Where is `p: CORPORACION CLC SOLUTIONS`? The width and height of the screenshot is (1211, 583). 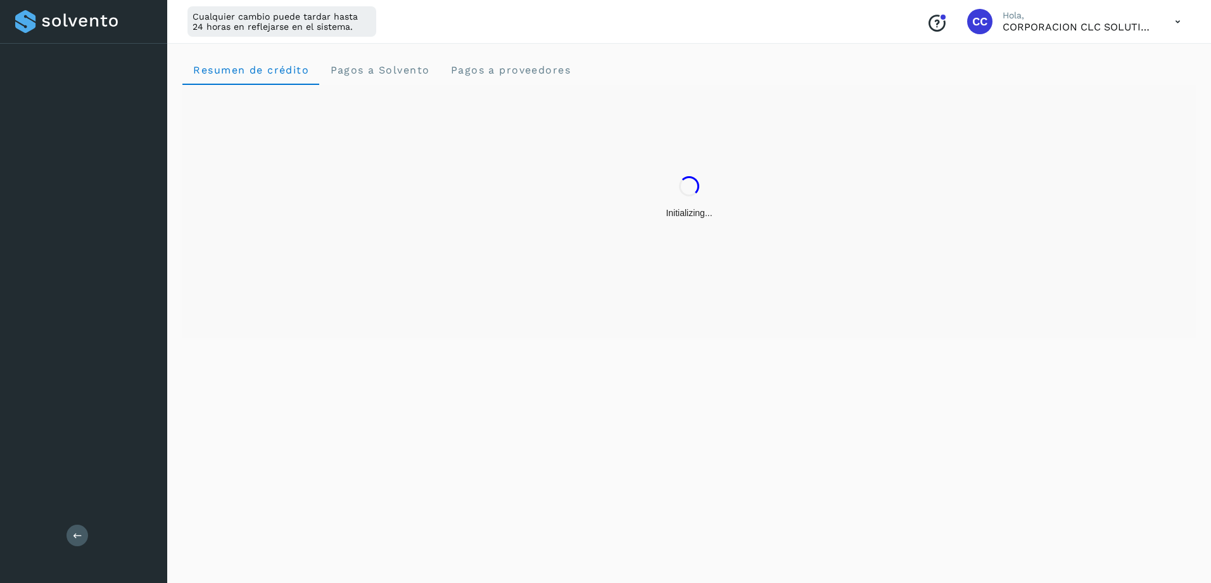 p: CORPORACION CLC SOLUTIONS is located at coordinates (1079, 27).